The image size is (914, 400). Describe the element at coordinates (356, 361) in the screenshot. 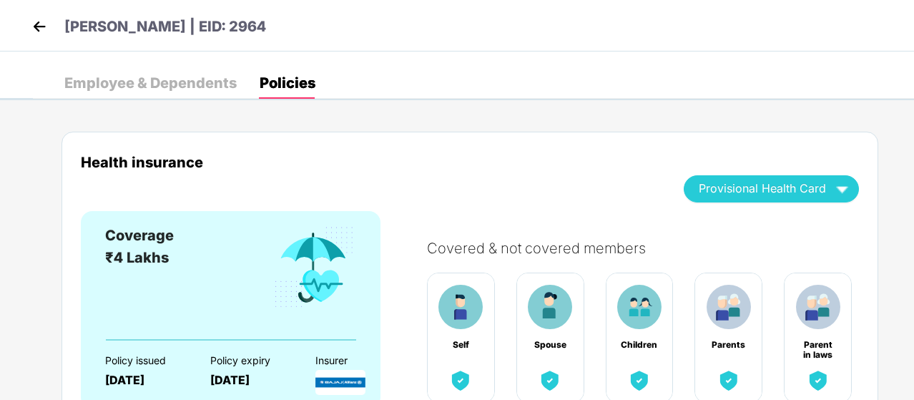

I see `div: Insurer` at that location.